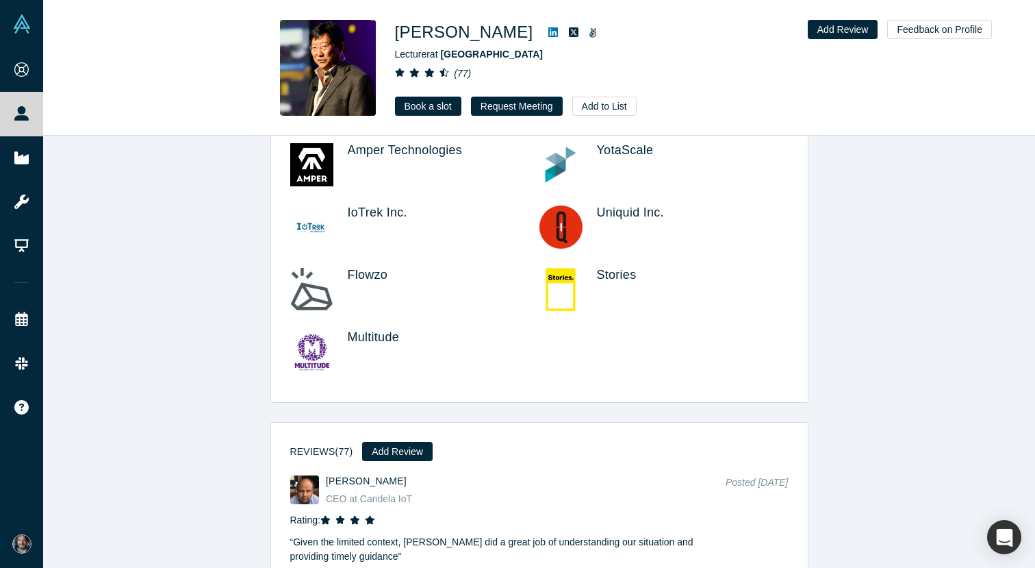  What do you see at coordinates (469, 54) in the screenshot?
I see `span: Lecturer at` at bounding box center [469, 54].